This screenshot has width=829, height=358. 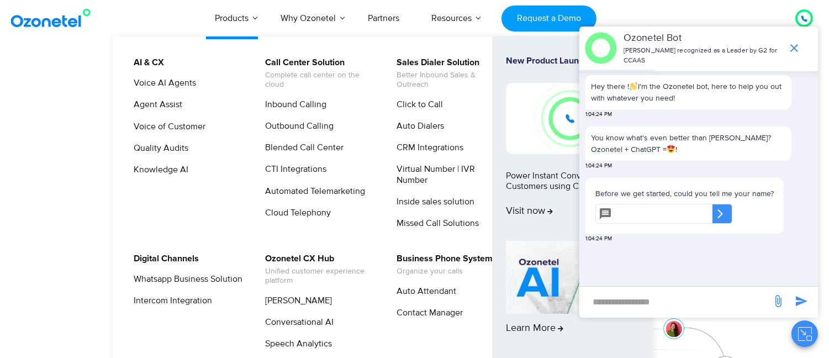 What do you see at coordinates (293, 104) in the screenshot?
I see `a: Inbound Calling` at bounding box center [293, 104].